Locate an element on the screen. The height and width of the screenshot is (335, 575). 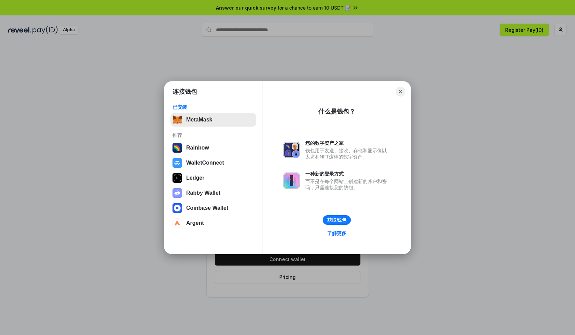
div: 推荐 is located at coordinates (213, 135).